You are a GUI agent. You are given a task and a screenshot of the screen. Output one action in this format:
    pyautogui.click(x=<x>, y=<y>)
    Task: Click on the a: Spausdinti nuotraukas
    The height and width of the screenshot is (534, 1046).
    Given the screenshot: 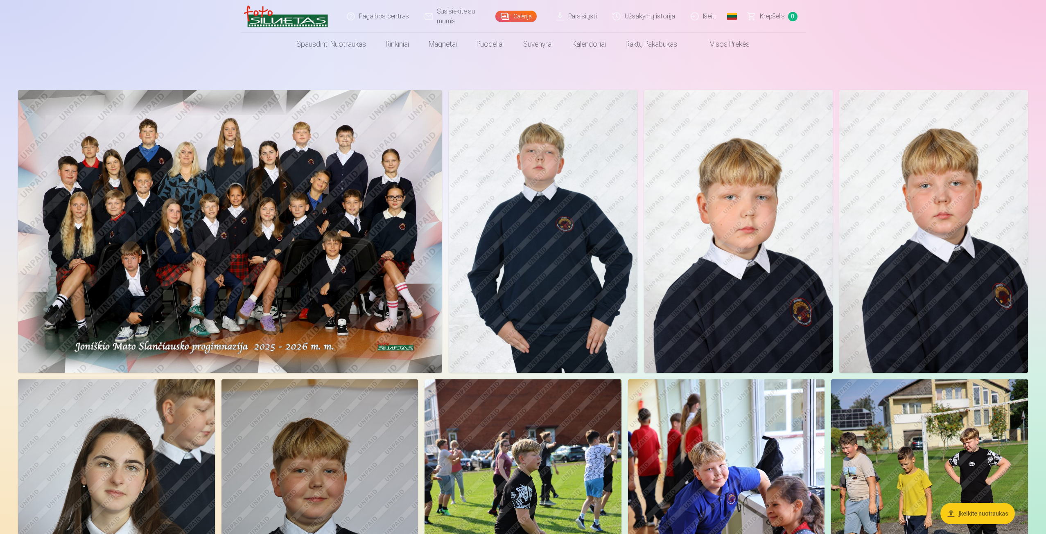 What is the action you would take?
    pyautogui.click(x=331, y=44)
    